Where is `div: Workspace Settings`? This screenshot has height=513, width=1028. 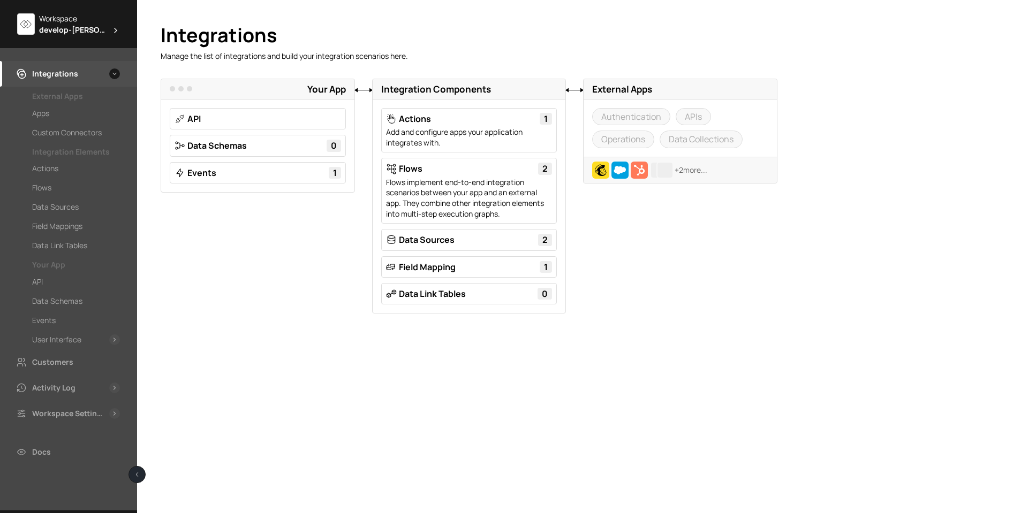
div: Workspace Settings is located at coordinates (69, 414).